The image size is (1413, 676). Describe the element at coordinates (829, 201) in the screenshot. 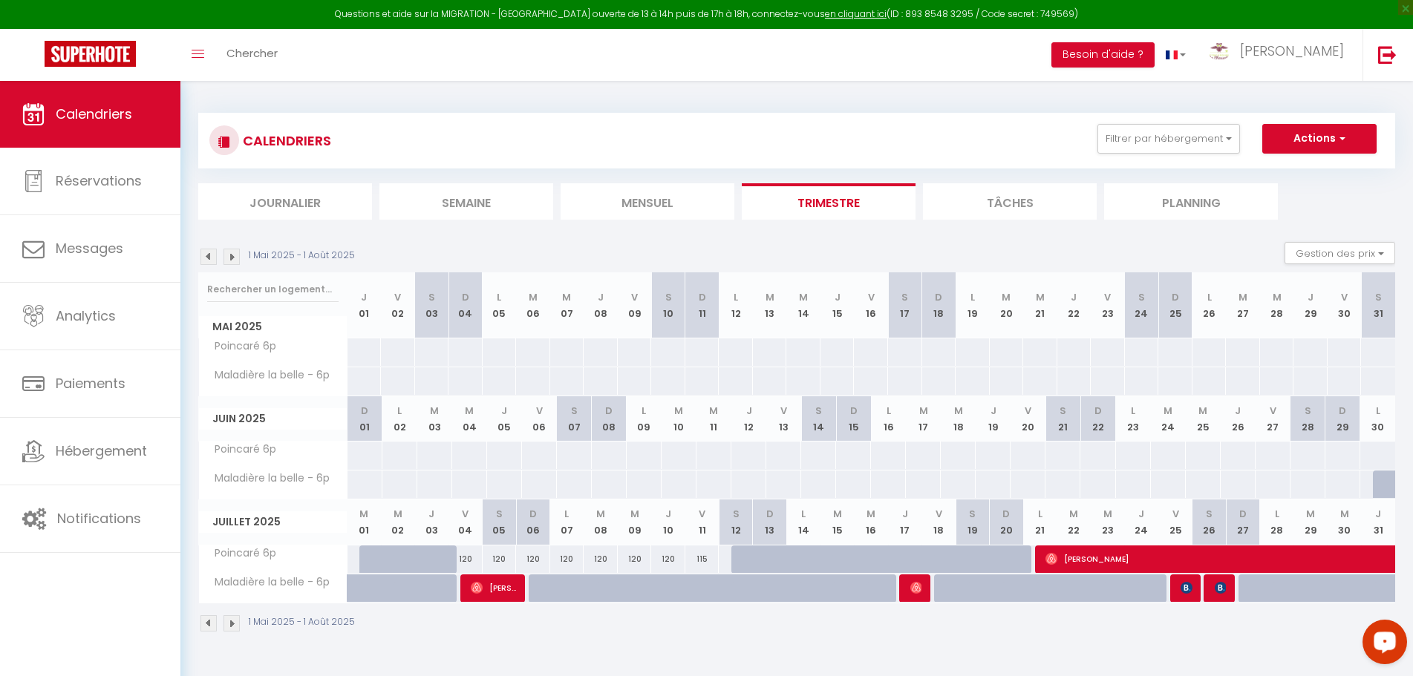

I see `li: Trimestre` at that location.